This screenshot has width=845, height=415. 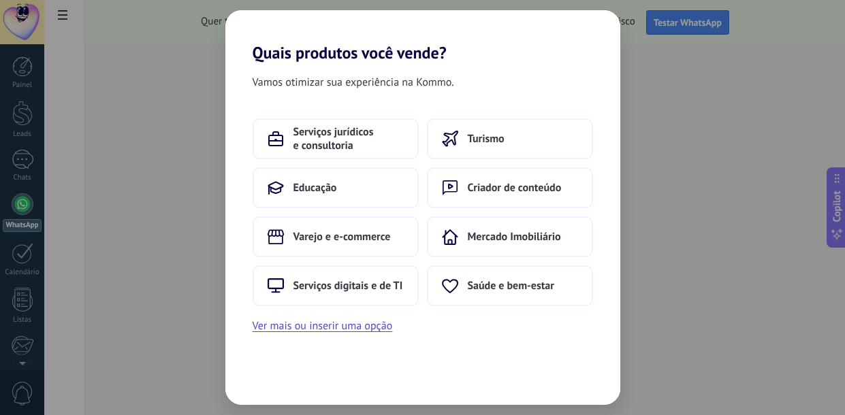 What do you see at coordinates (342, 237) in the screenshot?
I see `span: Varejo e e-commerce` at bounding box center [342, 237].